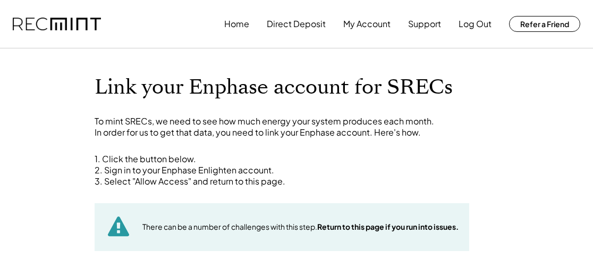 This screenshot has height=267, width=593. Describe the element at coordinates (425, 24) in the screenshot. I see `button: Support` at that location.